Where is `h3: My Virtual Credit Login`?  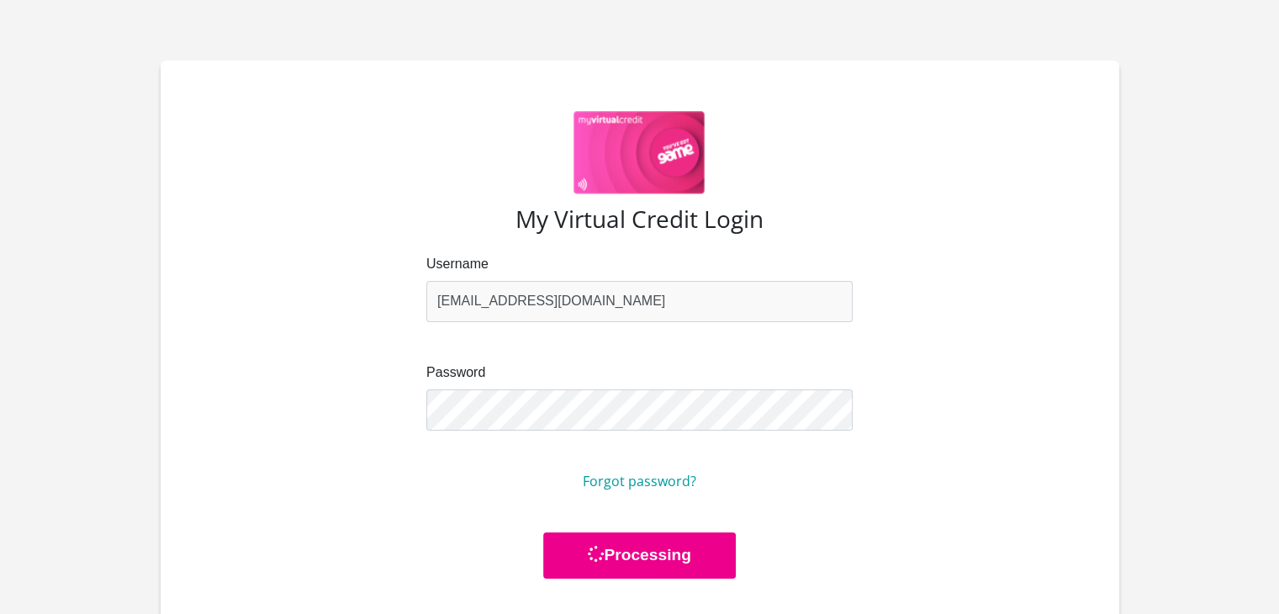 h3: My Virtual Credit Login is located at coordinates (640, 219).